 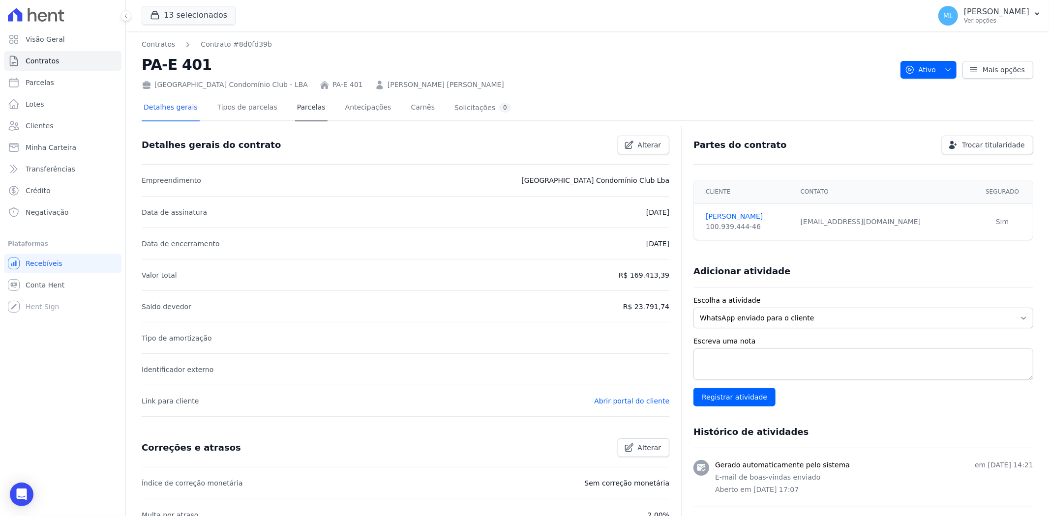 I want to click on span: Transferências, so click(x=50, y=169).